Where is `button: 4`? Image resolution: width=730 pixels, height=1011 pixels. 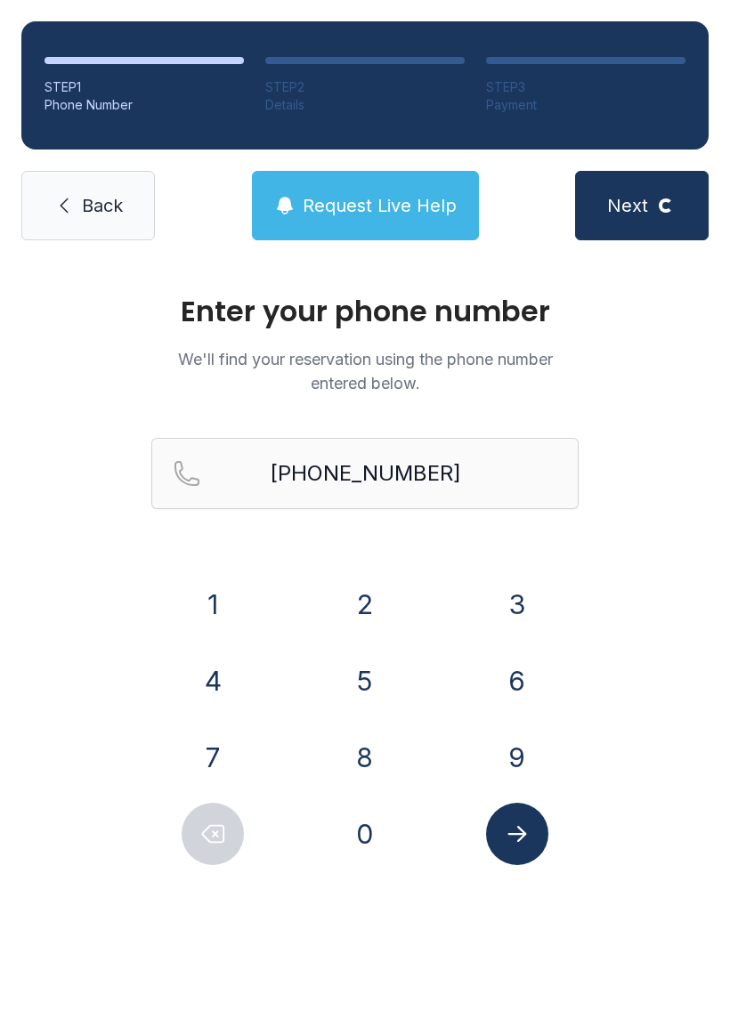
button: 4 is located at coordinates (213, 681).